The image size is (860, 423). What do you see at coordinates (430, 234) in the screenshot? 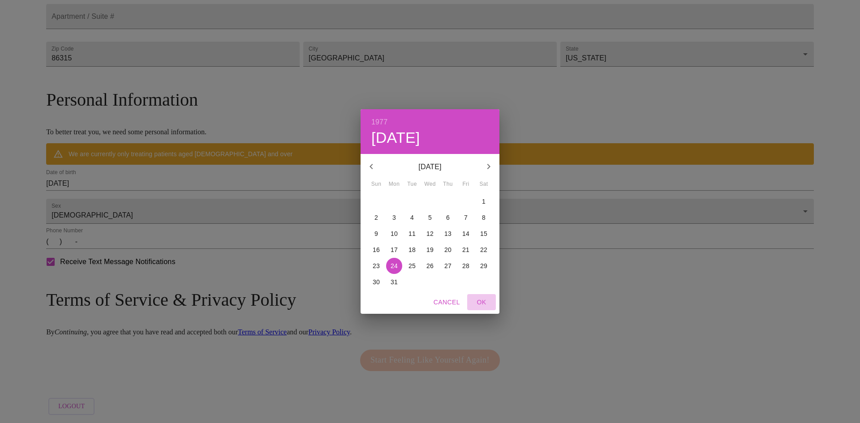
I see `button: 12` at bounding box center [430, 234].